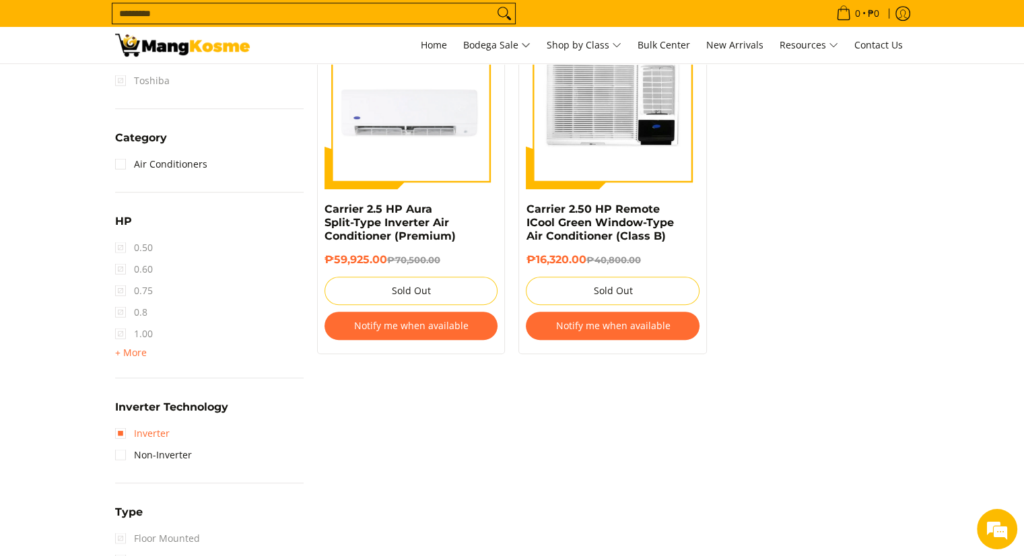 The height and width of the screenshot is (556, 1024). I want to click on a: Inverter, so click(142, 434).